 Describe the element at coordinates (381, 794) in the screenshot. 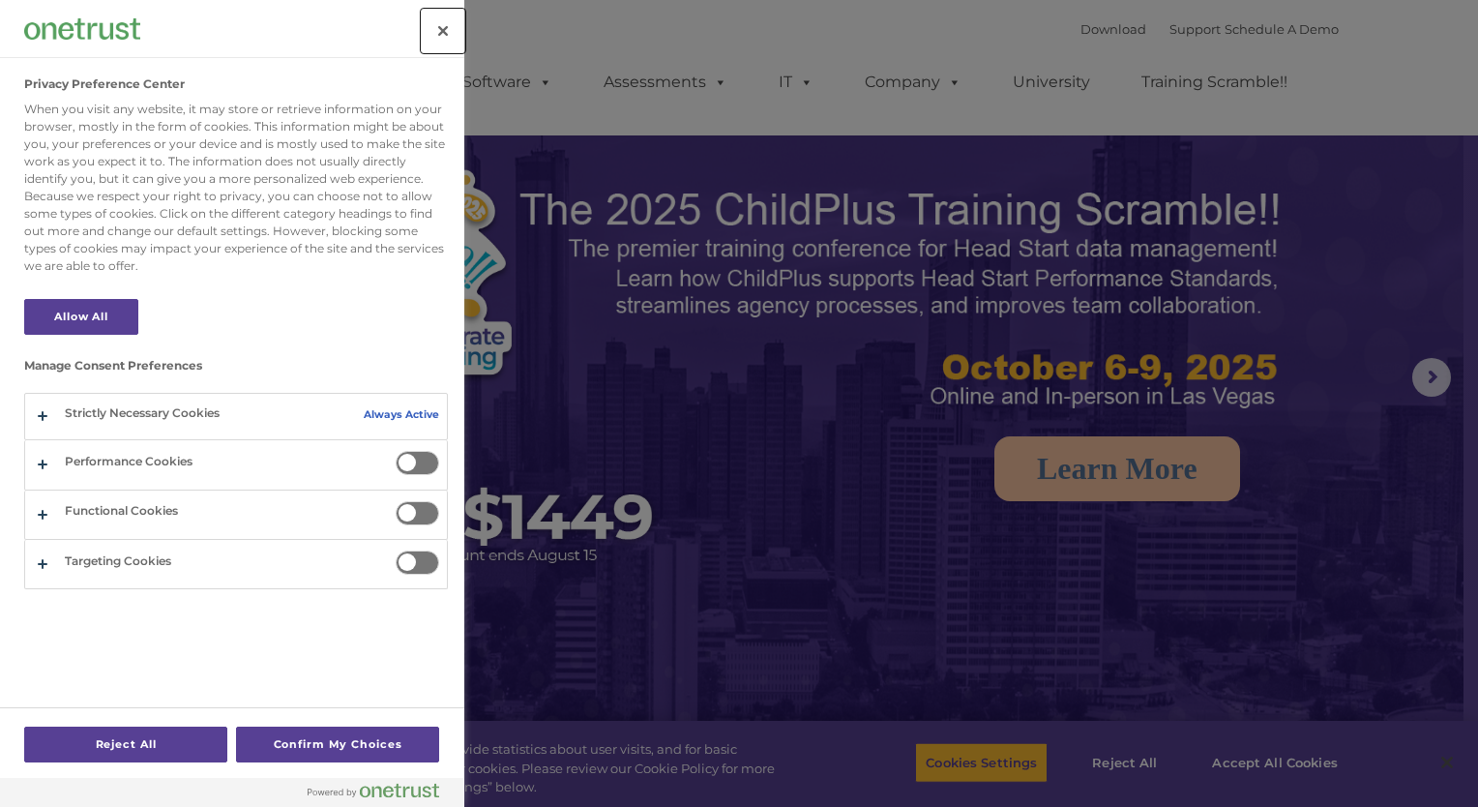

I see `a: Powered by OneTrust Opens in a new Tab` at that location.